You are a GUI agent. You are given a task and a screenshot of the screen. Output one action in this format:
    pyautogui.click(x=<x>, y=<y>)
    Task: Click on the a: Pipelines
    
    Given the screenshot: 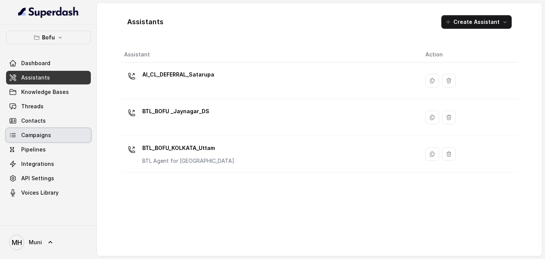 What is the action you would take?
    pyautogui.click(x=48, y=149)
    